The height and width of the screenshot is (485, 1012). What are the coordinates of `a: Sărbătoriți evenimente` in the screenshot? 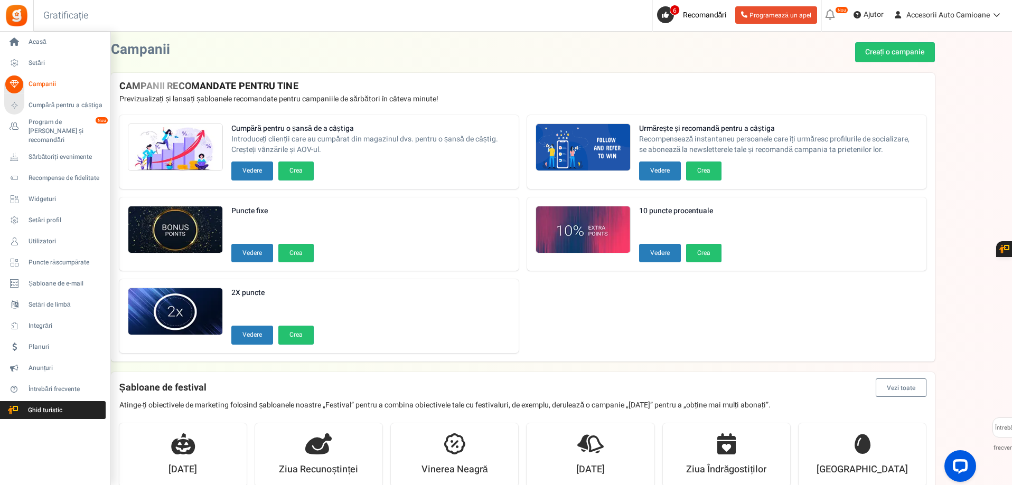 It's located at (55, 157).